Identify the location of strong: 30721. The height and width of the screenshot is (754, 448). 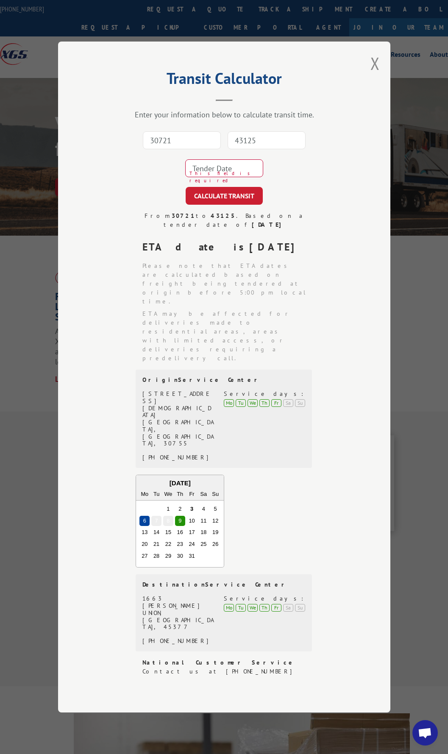
(183, 216).